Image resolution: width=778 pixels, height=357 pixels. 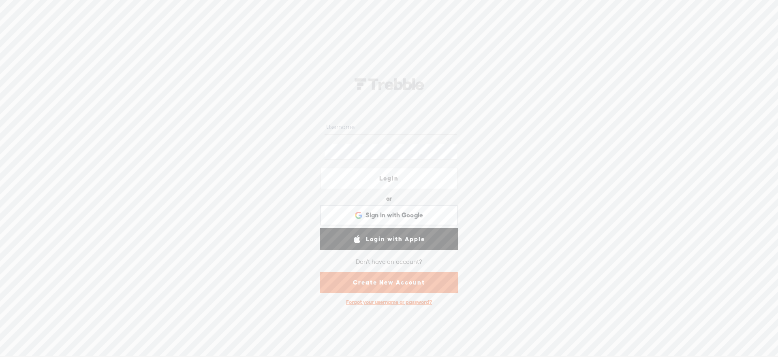 I want to click on a: Create New Account, so click(x=389, y=283).